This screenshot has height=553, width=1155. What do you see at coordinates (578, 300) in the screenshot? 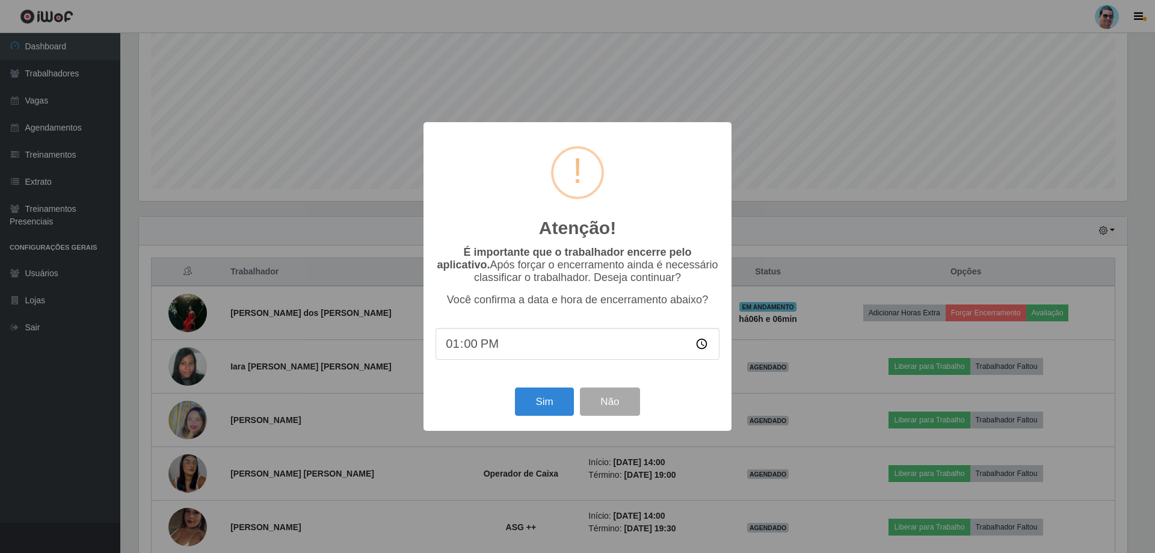
I see `p: Você confirma a data e hora de encerramento abaixo?` at bounding box center [578, 300].